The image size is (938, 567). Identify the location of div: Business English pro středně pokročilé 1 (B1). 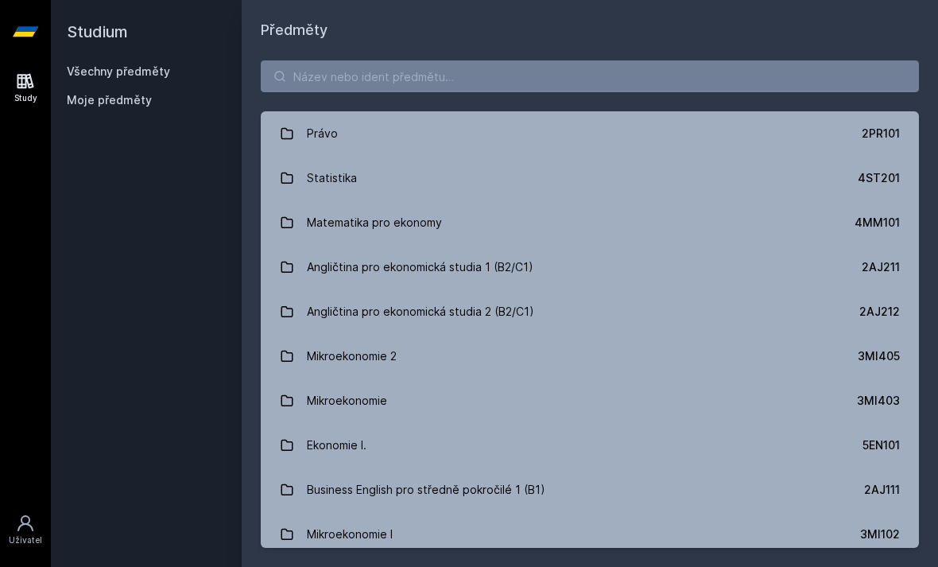
(426, 490).